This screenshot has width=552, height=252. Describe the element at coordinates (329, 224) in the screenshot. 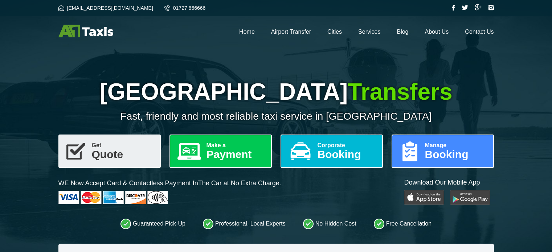

I see `li: No Hidden Cost` at that location.